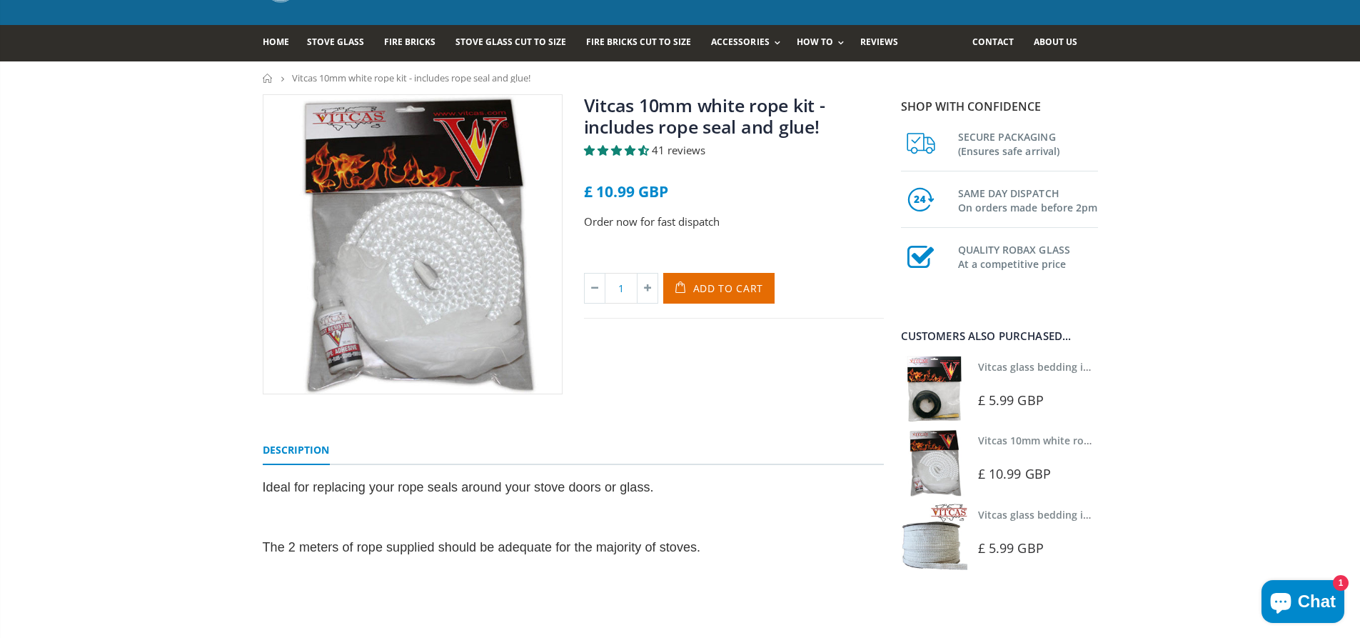 This screenshot has width=1360, height=638. I want to click on span: Contact, so click(993, 41).